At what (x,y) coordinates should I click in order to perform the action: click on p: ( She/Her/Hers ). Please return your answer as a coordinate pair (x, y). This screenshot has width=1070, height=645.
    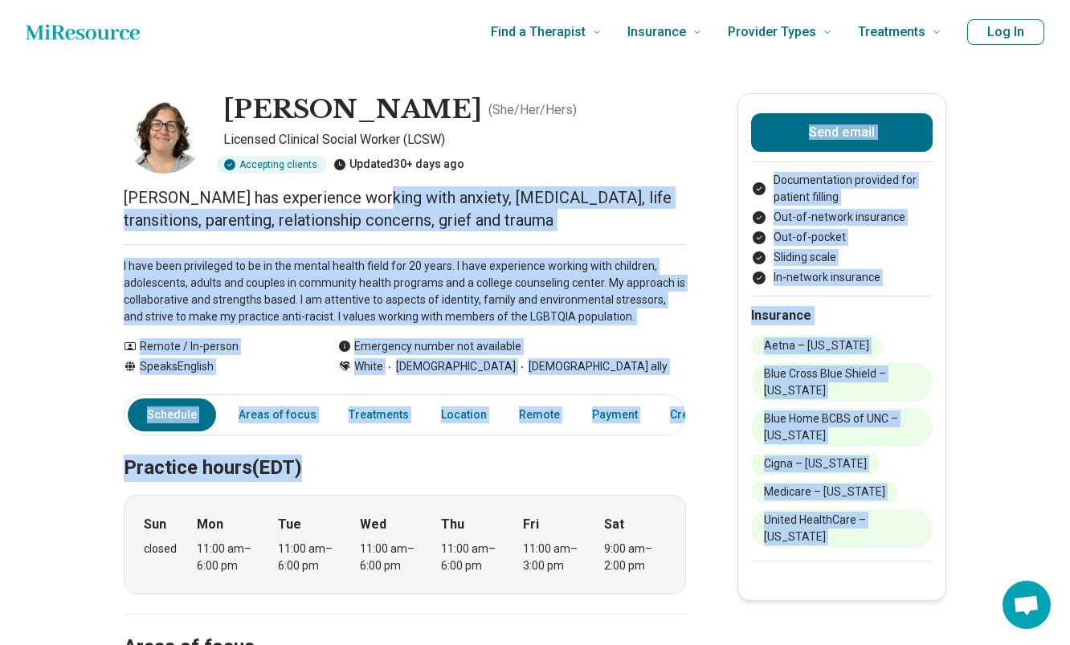
    Looking at the image, I should click on (532, 110).